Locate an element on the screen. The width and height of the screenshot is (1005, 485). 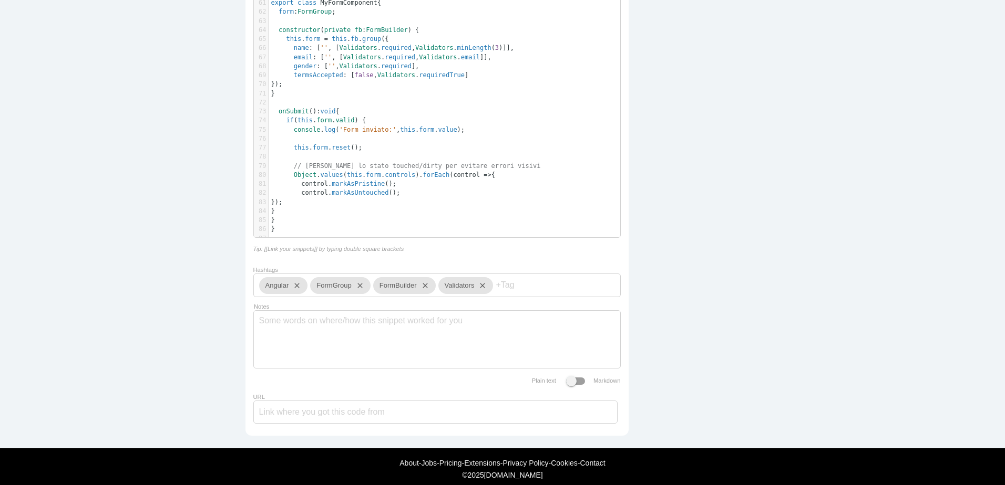
div: 87 is located at coordinates (261, 239).